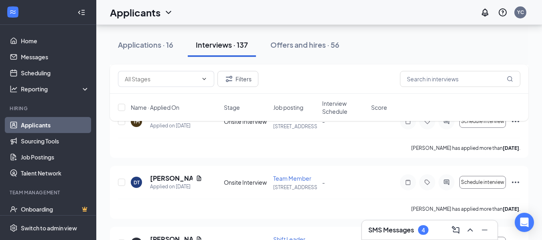 This screenshot has height=240, width=542. What do you see at coordinates (14, 228) in the screenshot?
I see `svg: Settings` at bounding box center [14, 228].